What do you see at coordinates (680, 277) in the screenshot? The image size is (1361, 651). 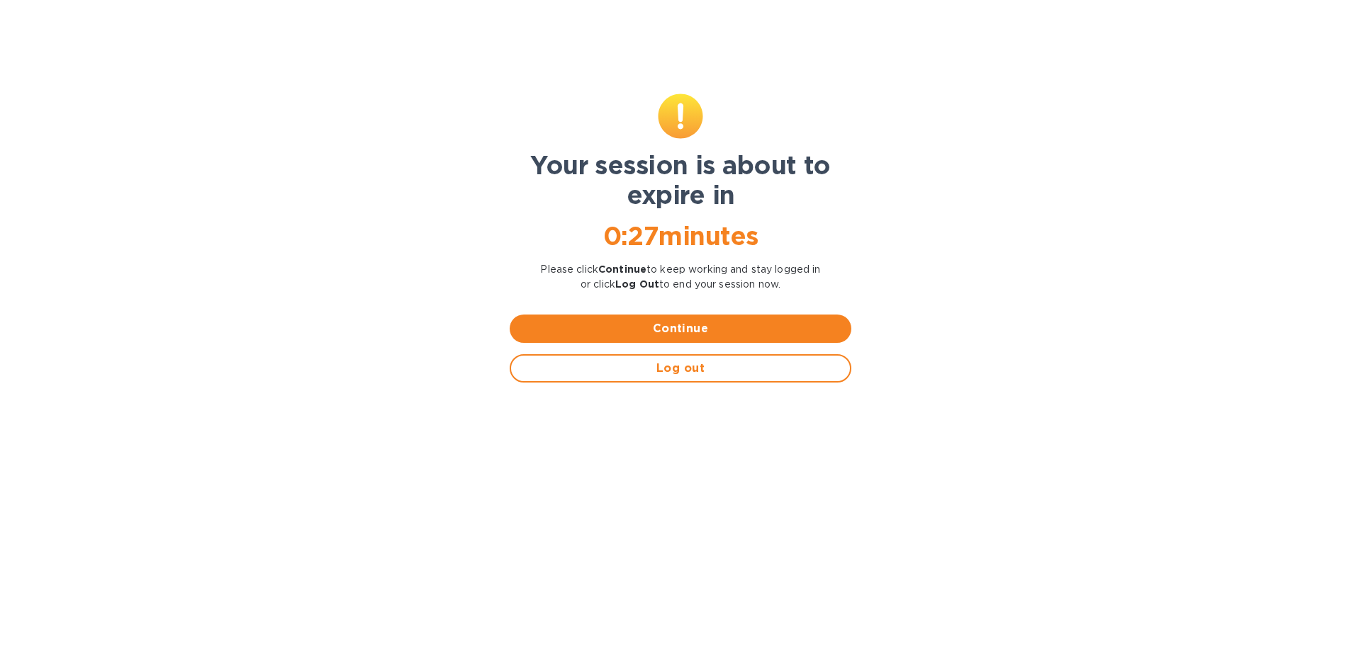 I see `p: Please click to keep working and stay logged in or click to end your session now.` at bounding box center [680, 277].